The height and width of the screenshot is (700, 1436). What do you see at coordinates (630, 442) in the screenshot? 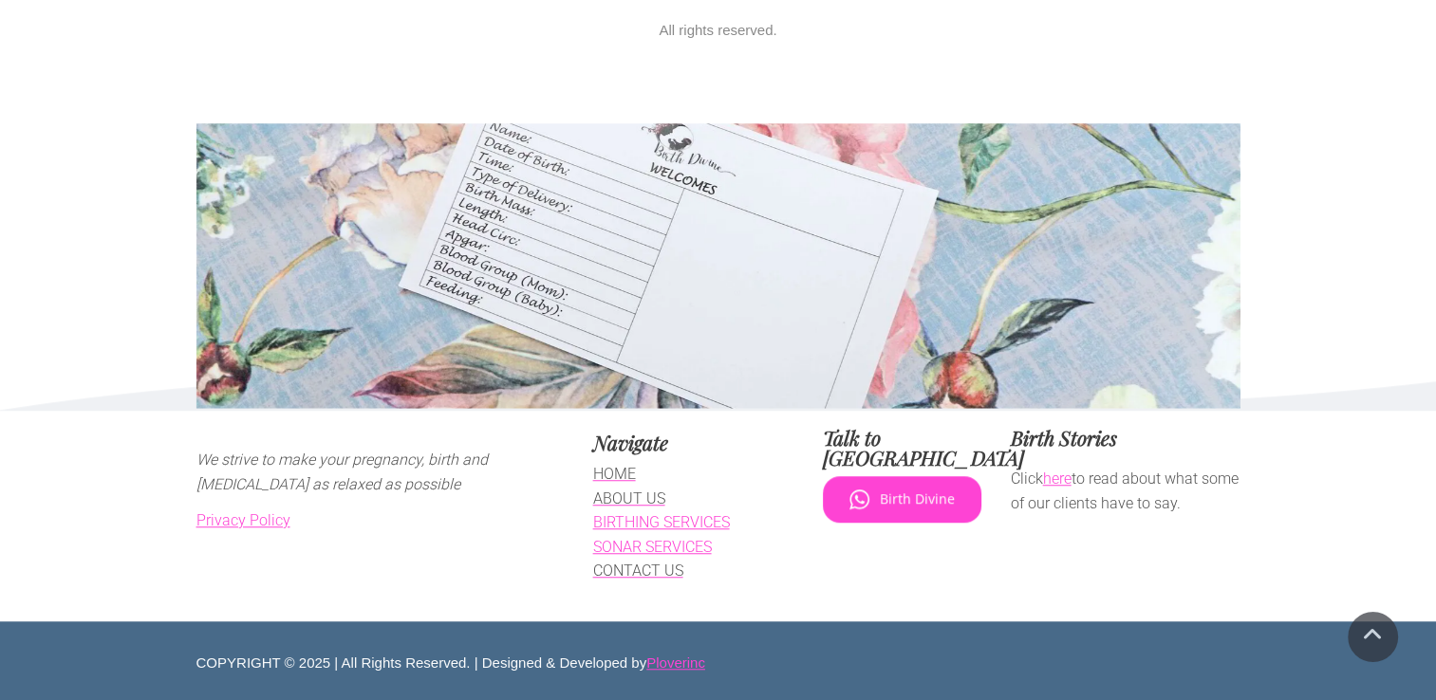
I see `span: Navigate` at bounding box center [630, 442].